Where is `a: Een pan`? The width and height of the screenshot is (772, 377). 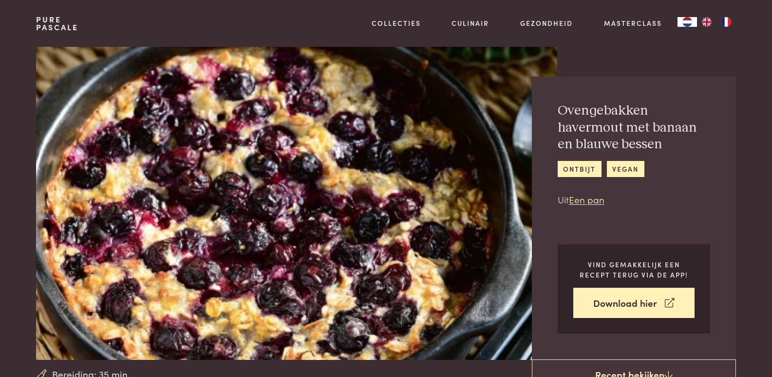 a: Een pan is located at coordinates (587, 199).